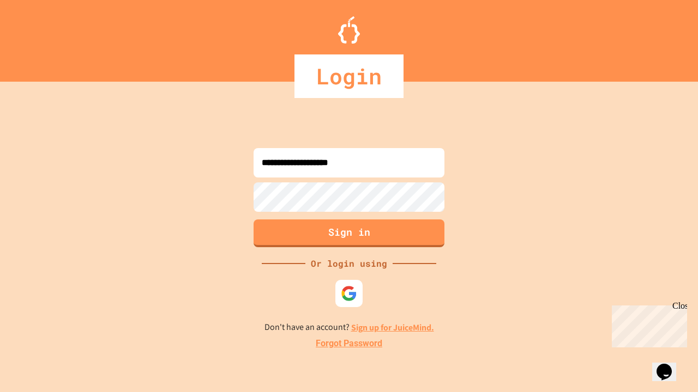  I want to click on div: Or login using, so click(349, 264).